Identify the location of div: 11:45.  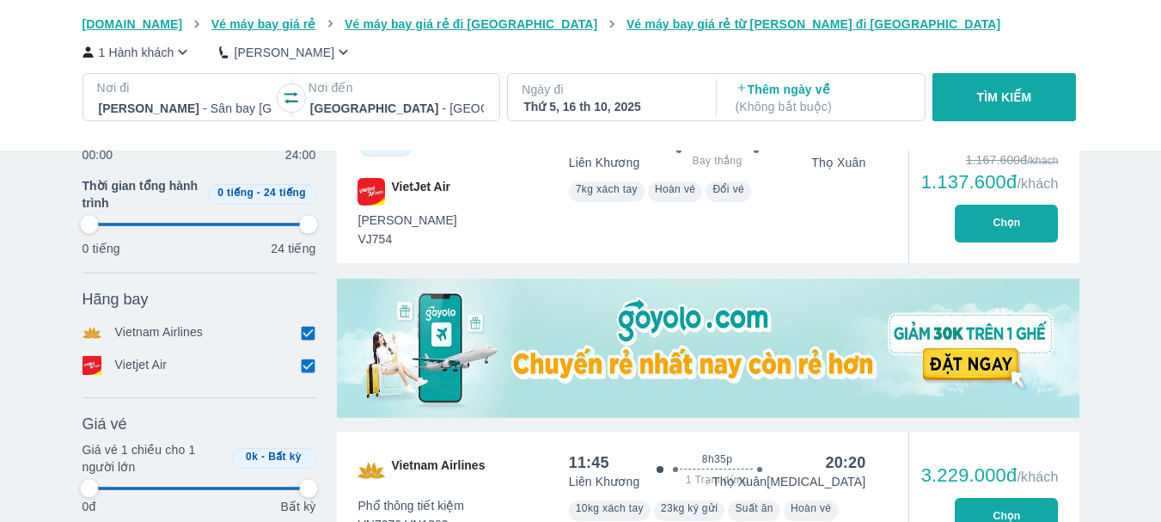
(589, 462).